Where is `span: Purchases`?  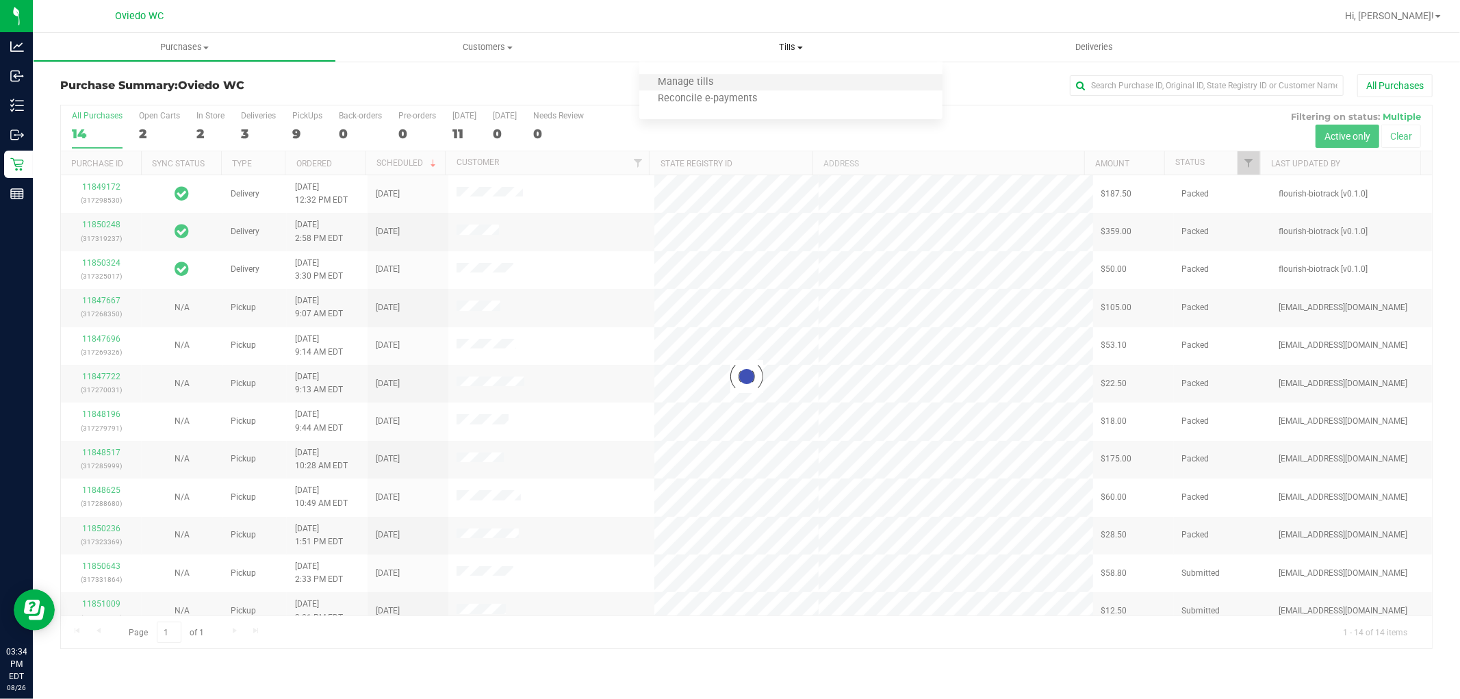 span: Purchases is located at coordinates (184, 47).